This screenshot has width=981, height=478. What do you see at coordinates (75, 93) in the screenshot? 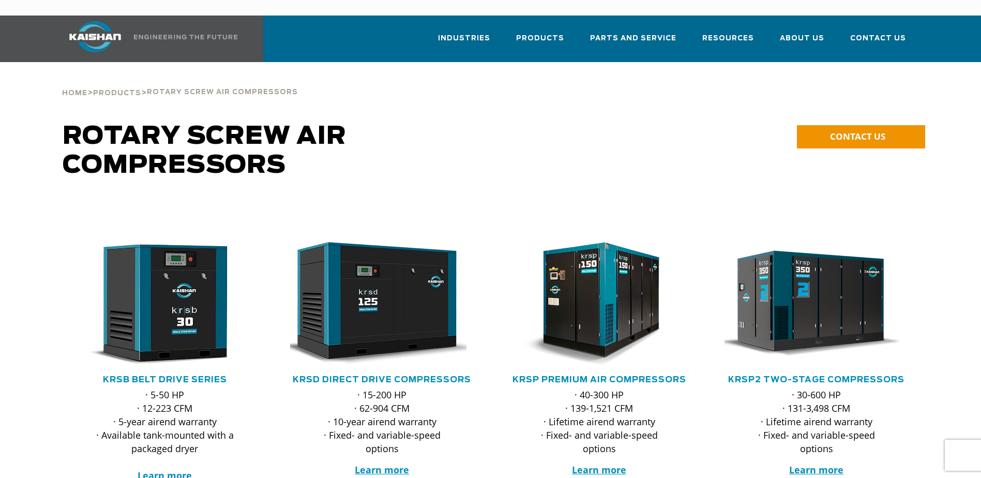
I see `a: Home` at bounding box center [75, 93].